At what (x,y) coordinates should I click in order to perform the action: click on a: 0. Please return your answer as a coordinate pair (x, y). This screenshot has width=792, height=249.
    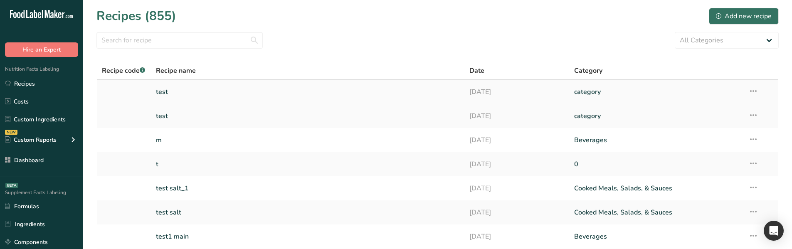
    Looking at the image, I should click on (656, 164).